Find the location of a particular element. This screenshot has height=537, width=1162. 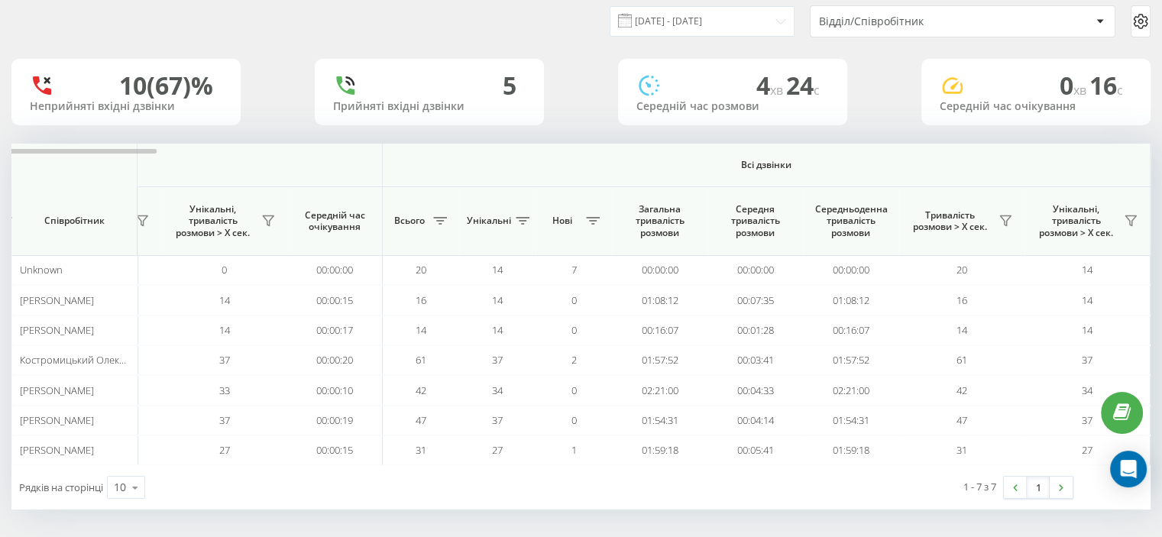

a: 1 is located at coordinates (1038, 487).